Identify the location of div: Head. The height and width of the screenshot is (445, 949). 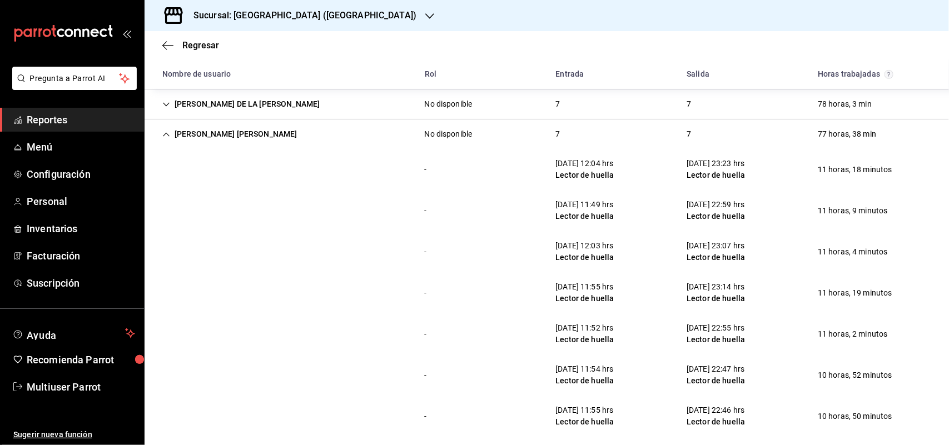
(546, 74).